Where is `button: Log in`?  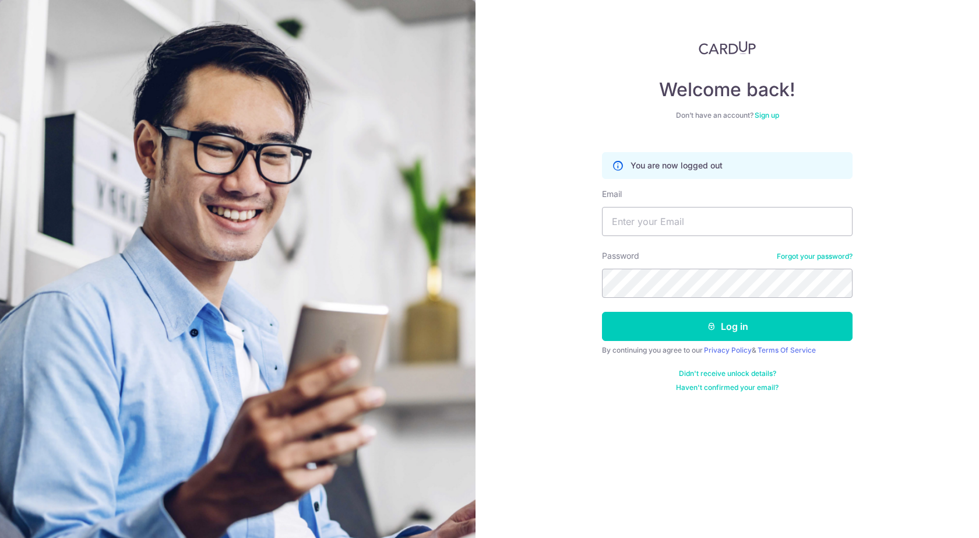
button: Log in is located at coordinates (728, 326).